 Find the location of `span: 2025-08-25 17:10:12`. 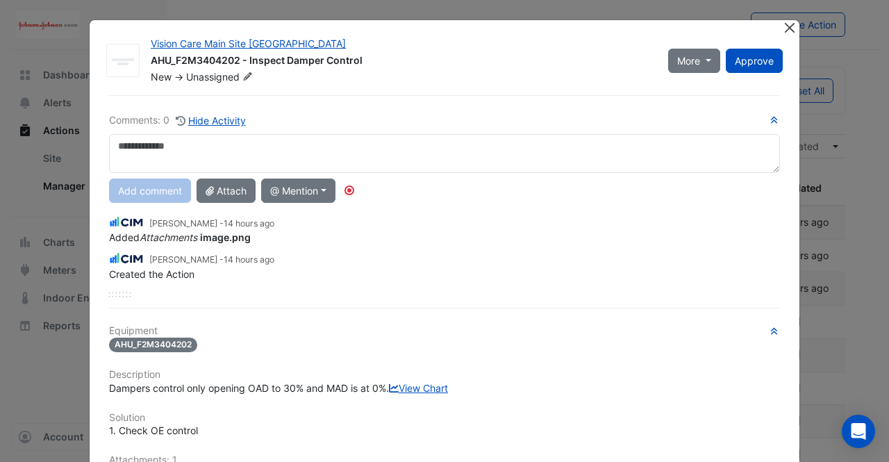

span: 2025-08-25 17:10:12 is located at coordinates (249, 223).